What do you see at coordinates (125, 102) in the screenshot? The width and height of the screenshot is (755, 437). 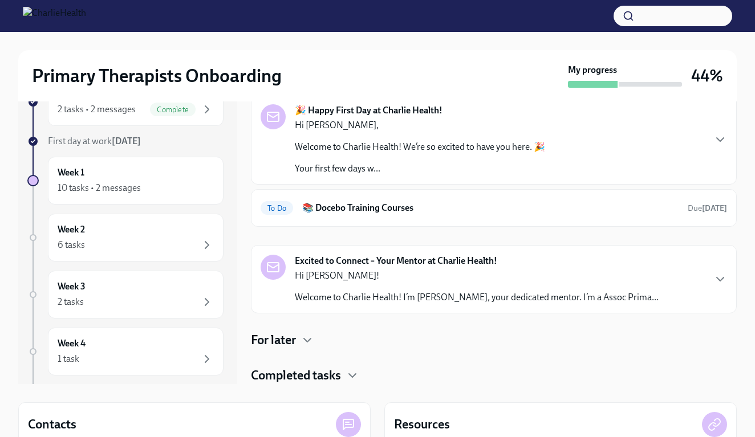 I see `a: Week -12 tasks • 2 messagesComplete` at bounding box center [125, 102].